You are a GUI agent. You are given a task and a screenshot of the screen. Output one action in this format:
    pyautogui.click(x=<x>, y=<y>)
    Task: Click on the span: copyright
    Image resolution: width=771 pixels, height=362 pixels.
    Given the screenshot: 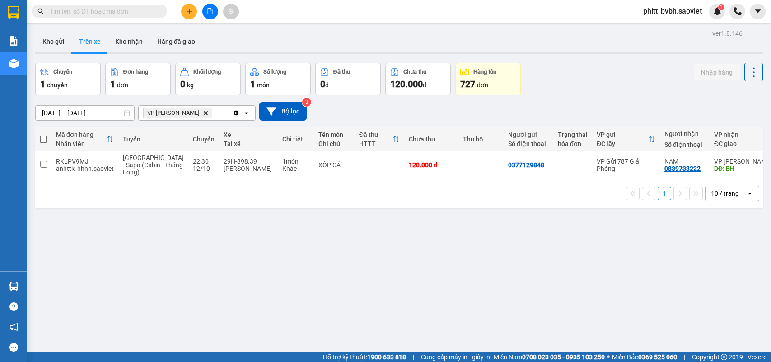 What is the action you would take?
    pyautogui.click(x=724, y=357)
    